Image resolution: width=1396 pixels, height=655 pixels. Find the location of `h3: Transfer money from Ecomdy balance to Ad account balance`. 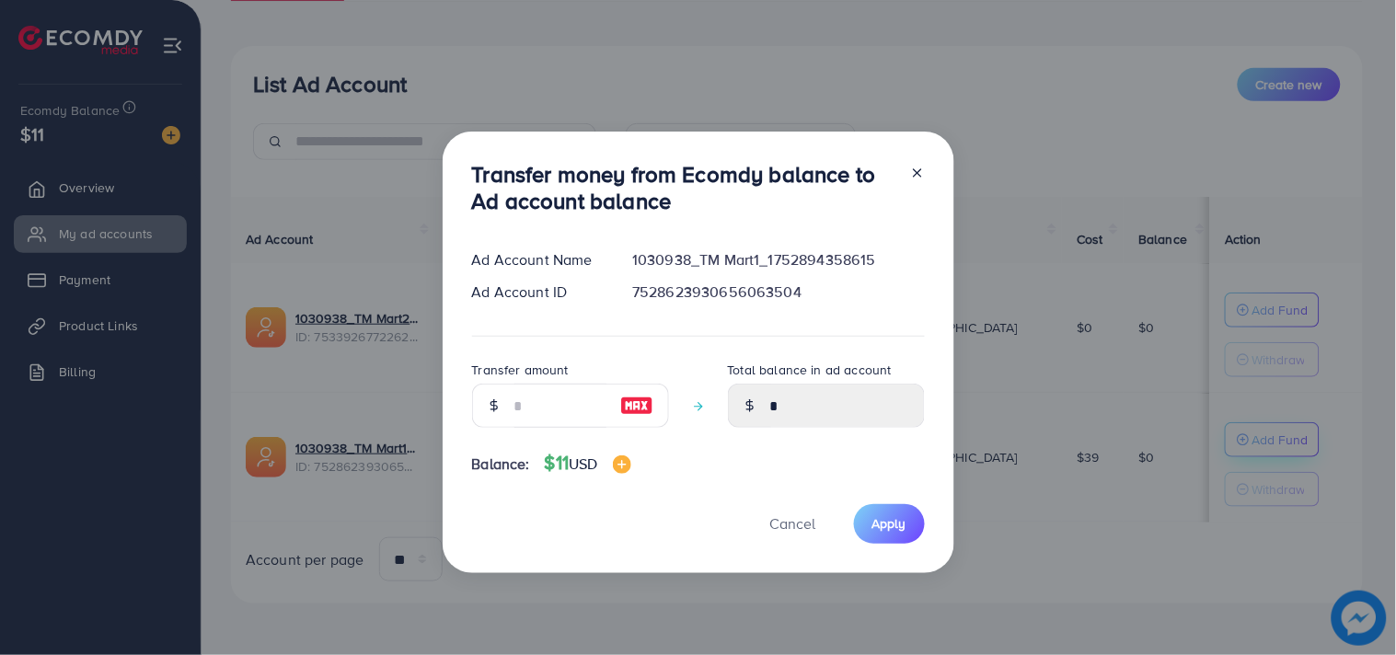

h3: Transfer money from Ecomdy balance to Ad account balance is located at coordinates (684, 188).